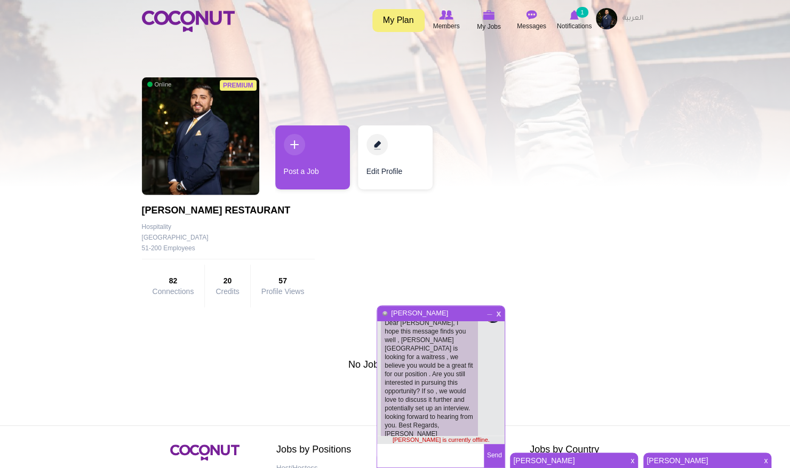 This screenshot has height=468, width=790. Describe the element at coordinates (574, 15) in the screenshot. I see `img: Notifications` at that location.